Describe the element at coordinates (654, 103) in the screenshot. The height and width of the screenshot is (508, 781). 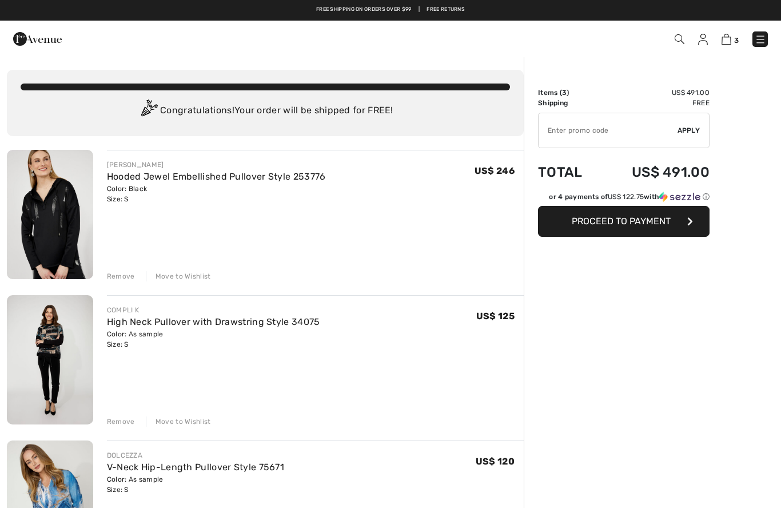
I see `td: Free` at that location.